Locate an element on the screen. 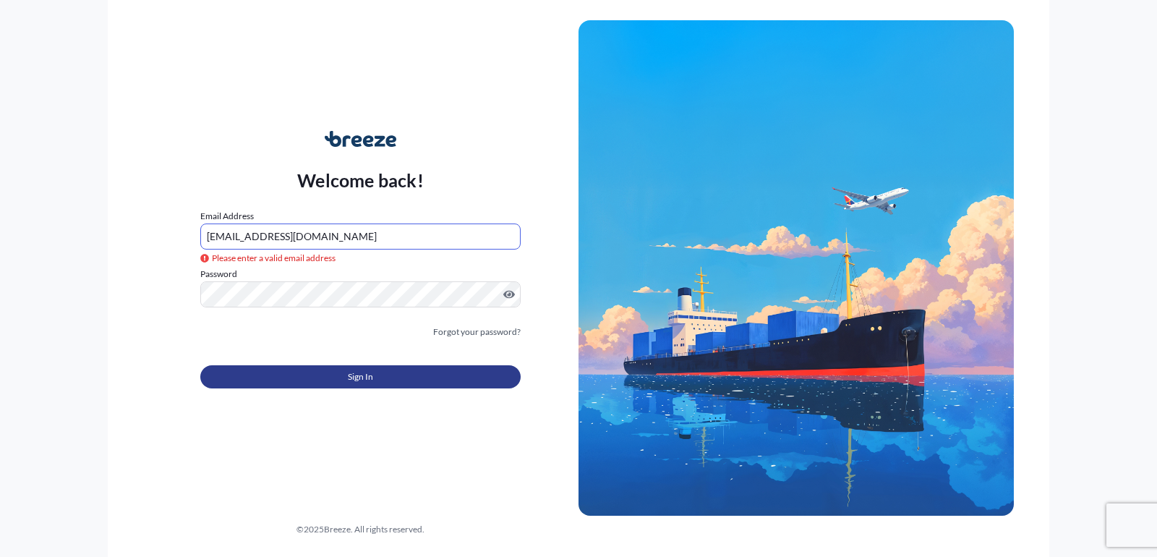  label: Password is located at coordinates (360, 274).